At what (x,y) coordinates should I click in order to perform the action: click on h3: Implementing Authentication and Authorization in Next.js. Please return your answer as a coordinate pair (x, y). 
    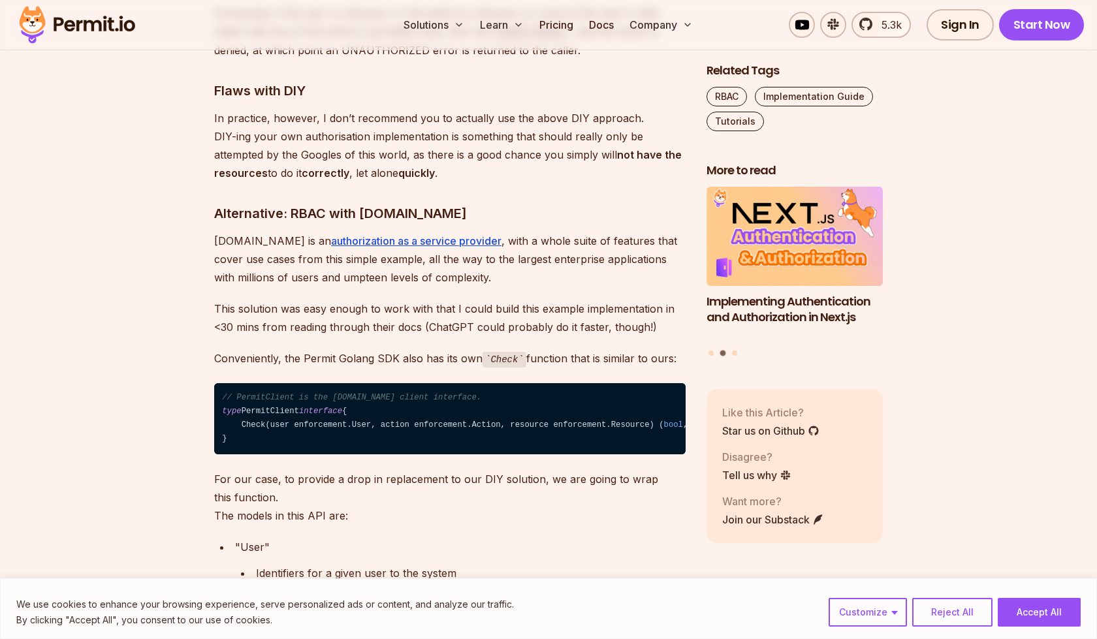
    Looking at the image, I should click on (794, 309).